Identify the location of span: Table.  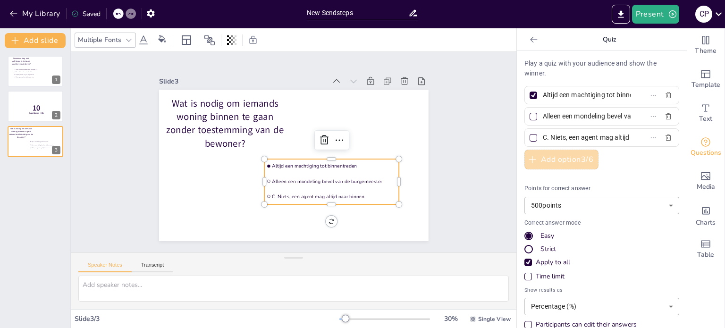
(706, 255).